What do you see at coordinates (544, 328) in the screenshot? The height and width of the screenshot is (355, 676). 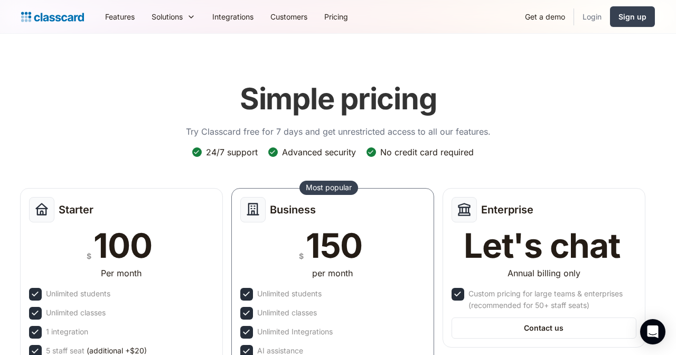 I see `a: Contact us` at bounding box center [544, 328].